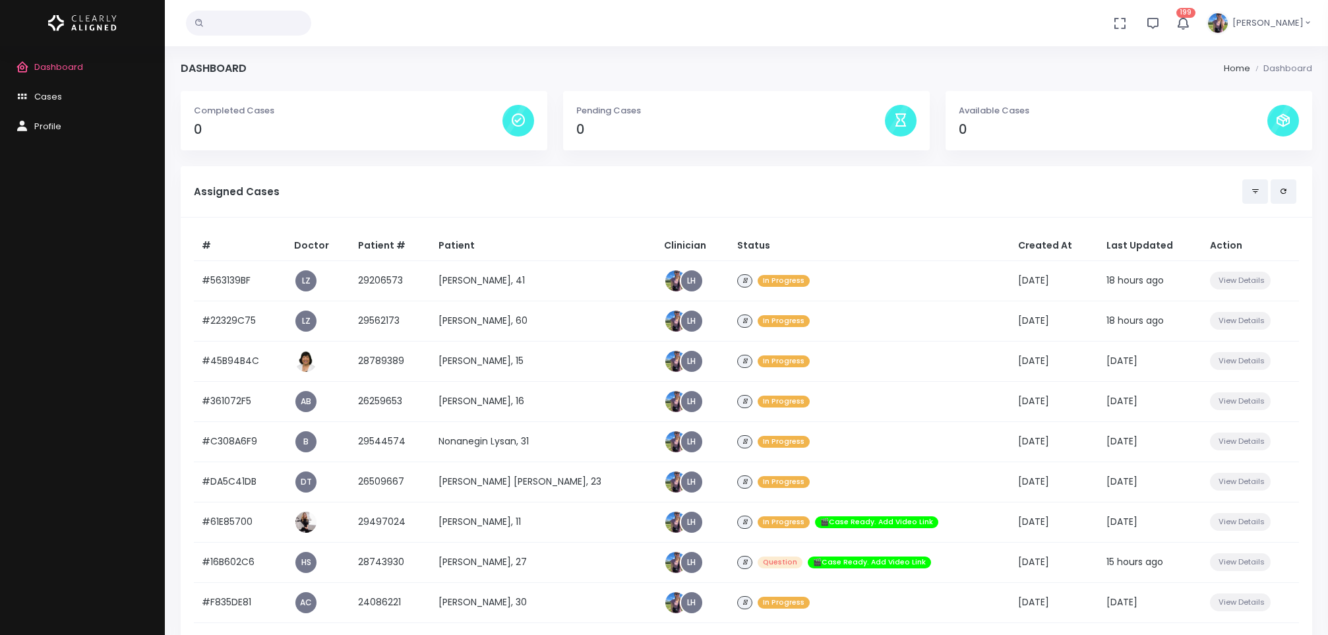  What do you see at coordinates (240, 280) in the screenshot?
I see `td: #563139BF` at bounding box center [240, 280].